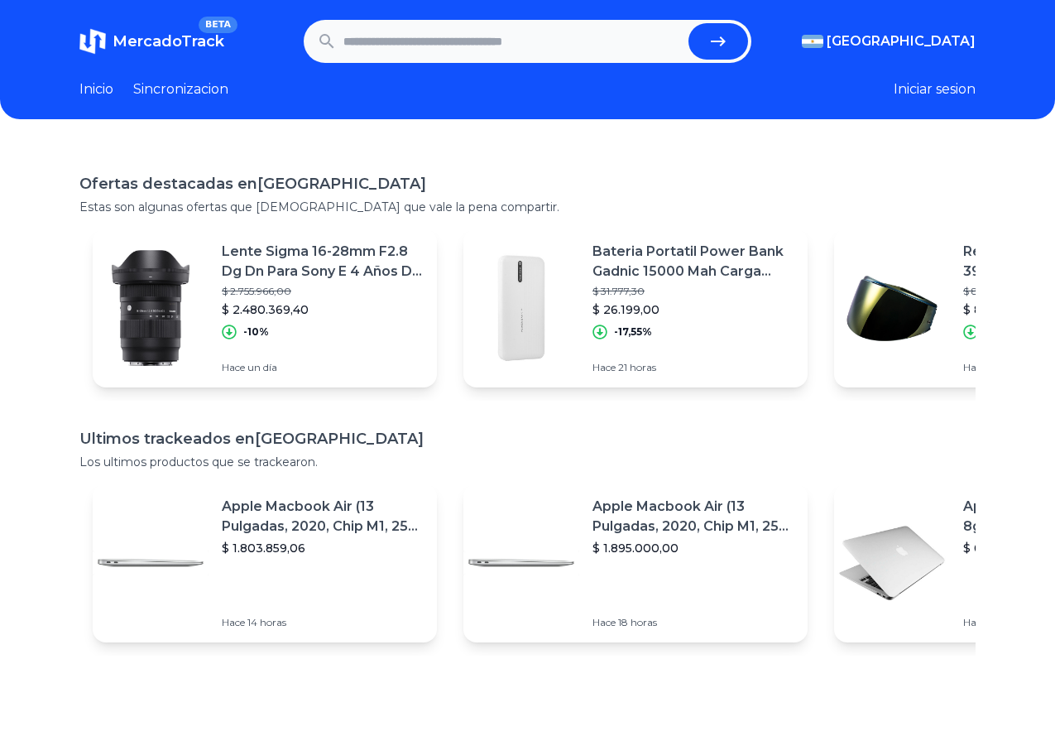 This screenshot has height=741, width=1055. I want to click on a: Inicio, so click(96, 89).